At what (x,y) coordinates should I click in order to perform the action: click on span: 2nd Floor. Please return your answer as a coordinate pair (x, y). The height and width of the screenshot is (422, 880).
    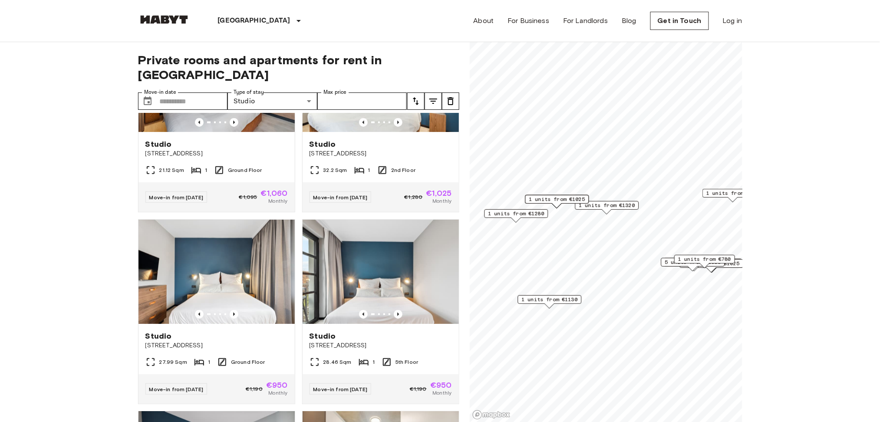
    Looking at the image, I should click on (403, 170).